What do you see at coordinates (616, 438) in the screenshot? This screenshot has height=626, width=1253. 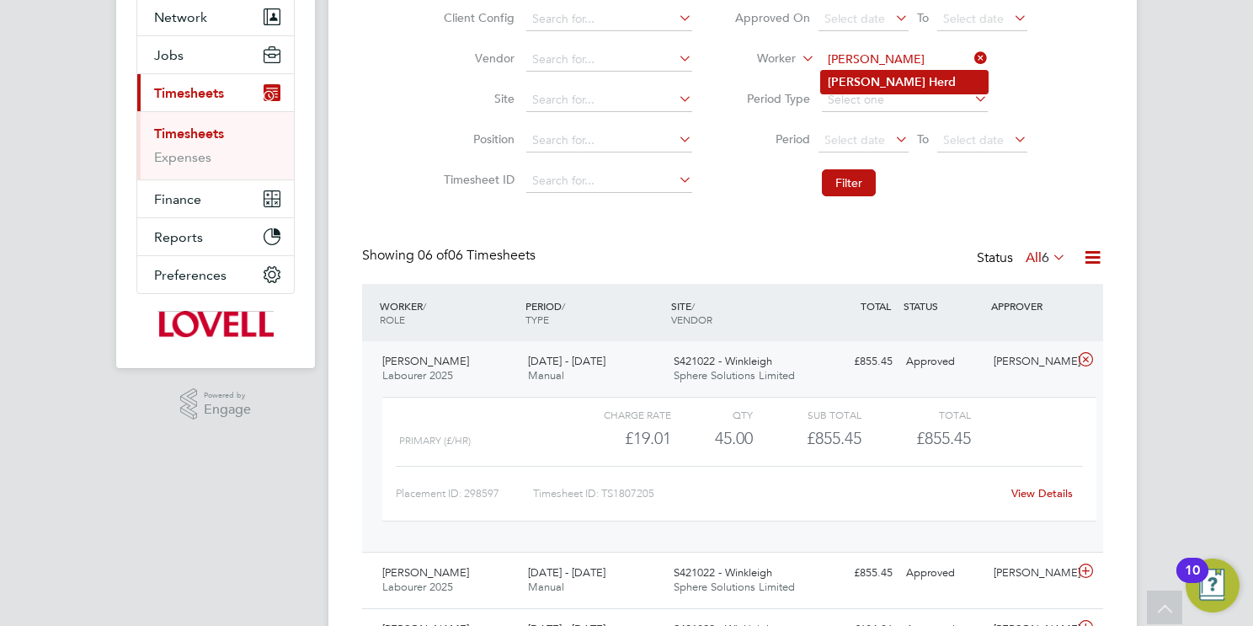 I see `div: £19.01` at bounding box center [616, 438].